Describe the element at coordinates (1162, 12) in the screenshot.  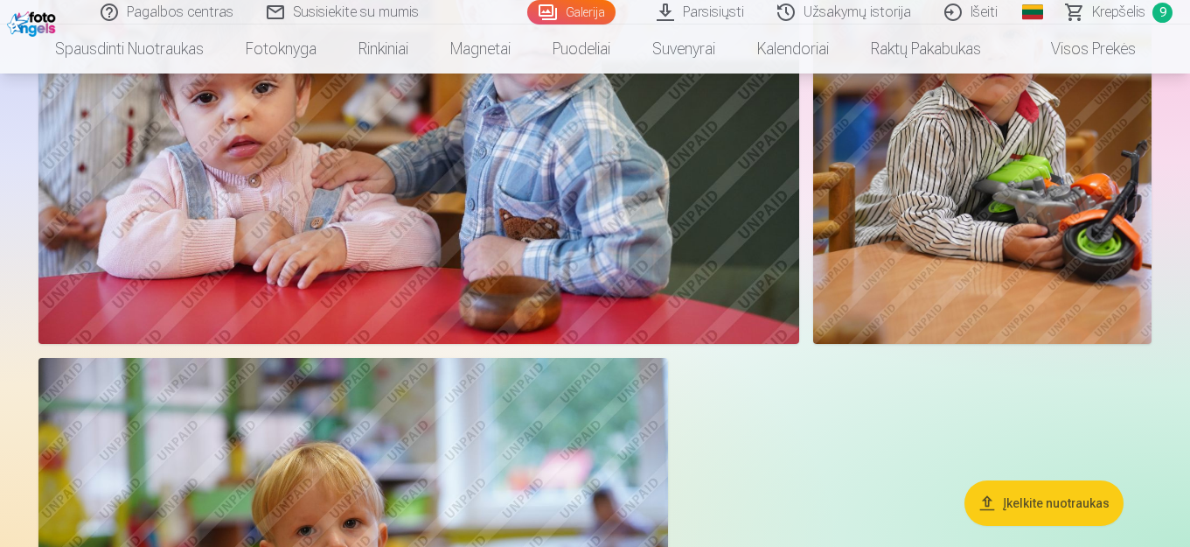
I see `span: 9` at that location.